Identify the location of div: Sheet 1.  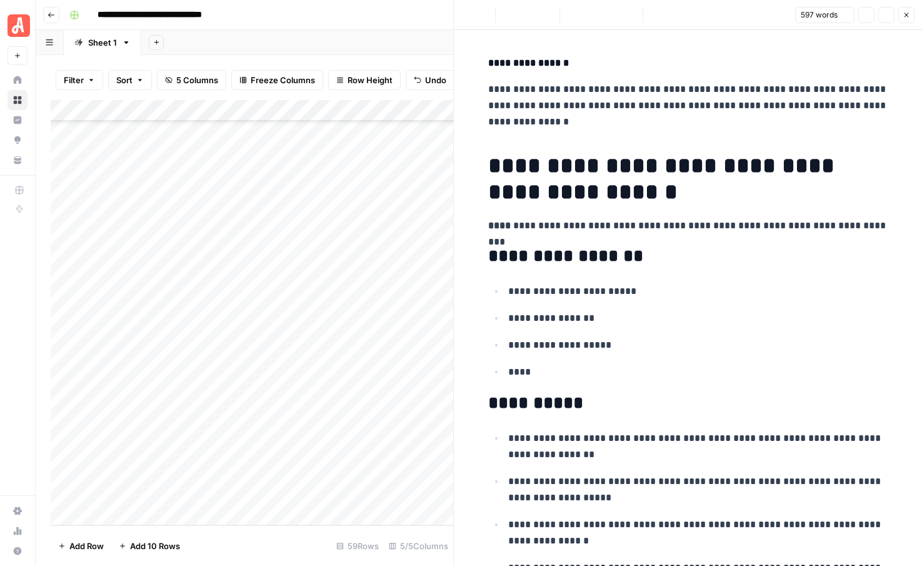
(103, 43).